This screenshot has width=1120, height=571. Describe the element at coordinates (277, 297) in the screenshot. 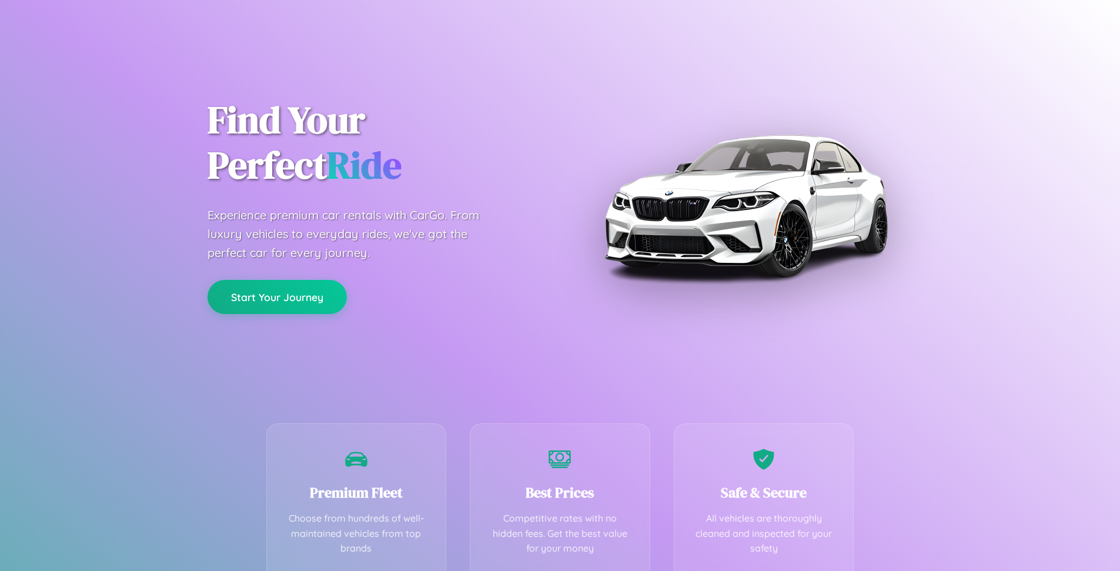

I see `button: Start Your Journey` at that location.